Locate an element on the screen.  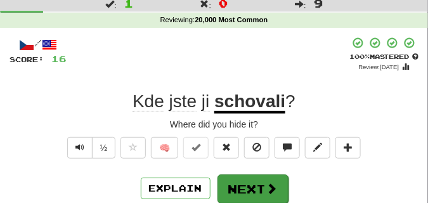
div: Text-to-speech controls is located at coordinates (90, 151).